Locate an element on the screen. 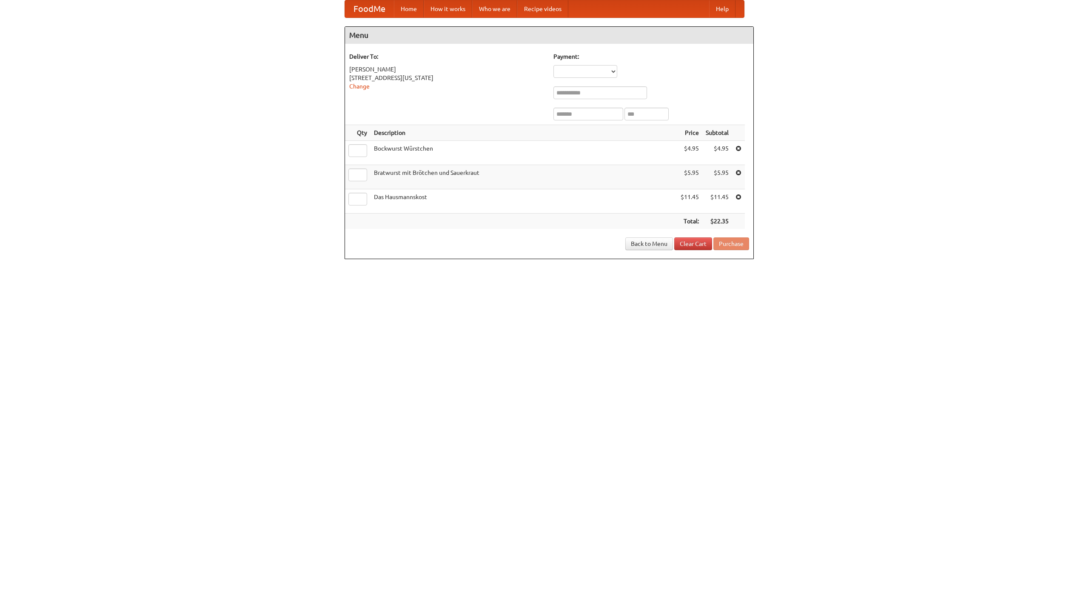 The image size is (1089, 602). th: Subtotal is located at coordinates (717, 133).